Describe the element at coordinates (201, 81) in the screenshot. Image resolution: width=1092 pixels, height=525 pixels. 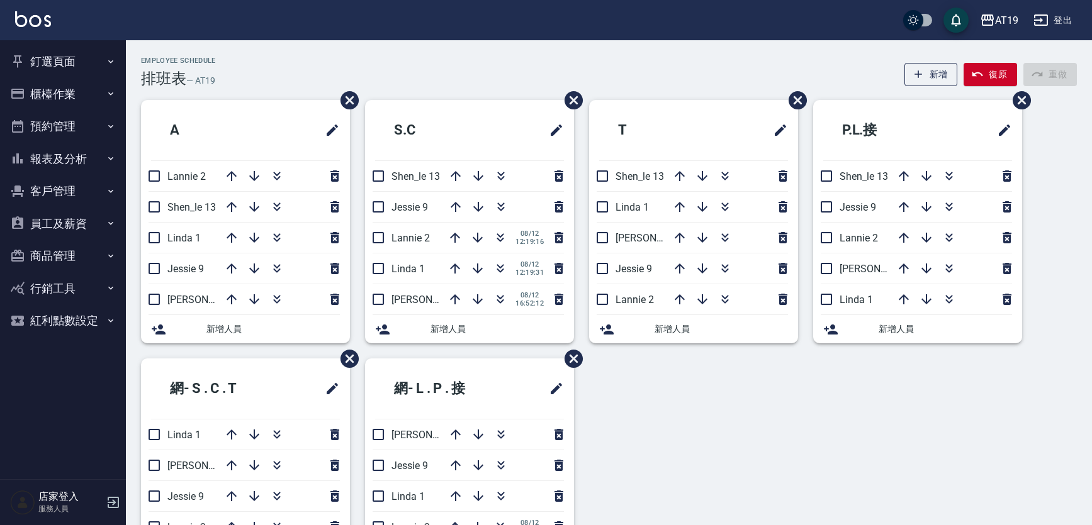
I see `h6: — AT19` at that location.